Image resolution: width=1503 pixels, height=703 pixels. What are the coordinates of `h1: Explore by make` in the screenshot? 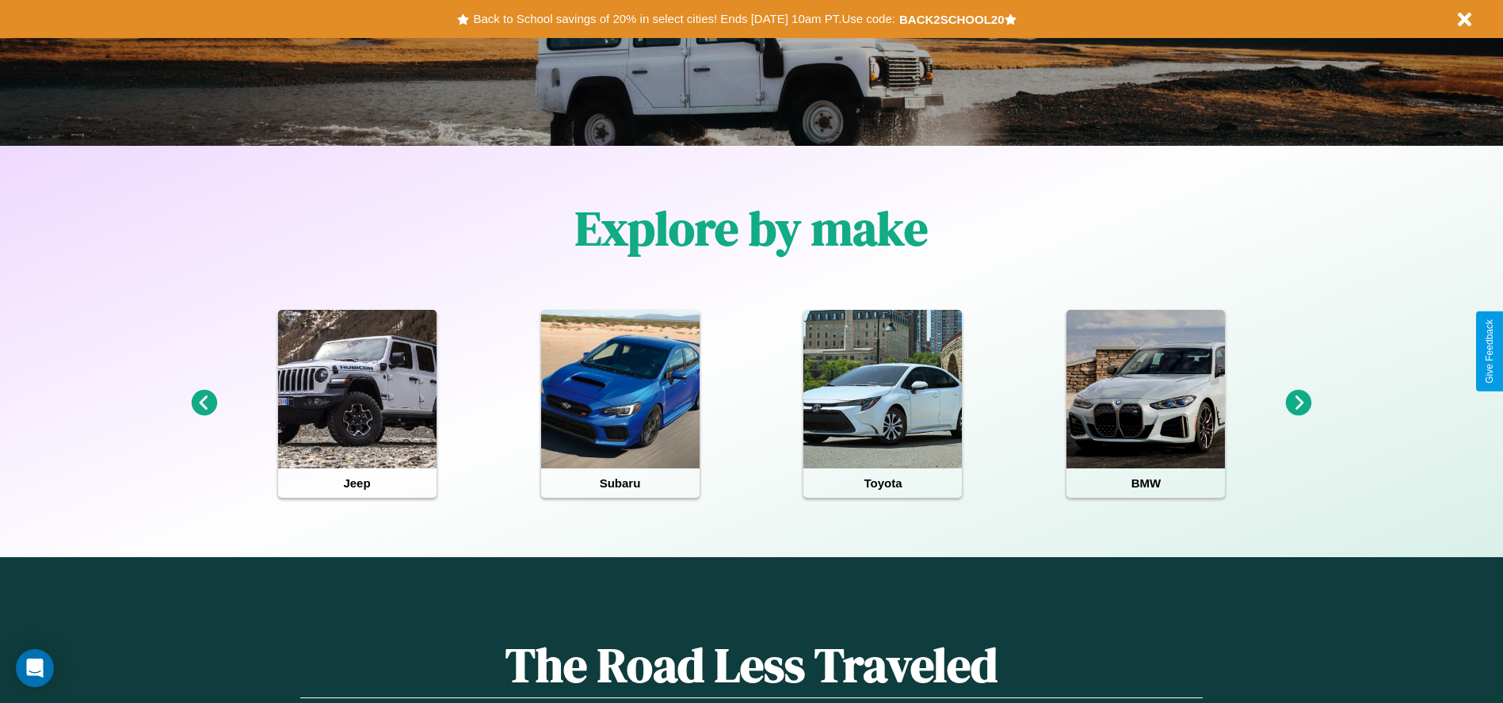 It's located at (751, 228).